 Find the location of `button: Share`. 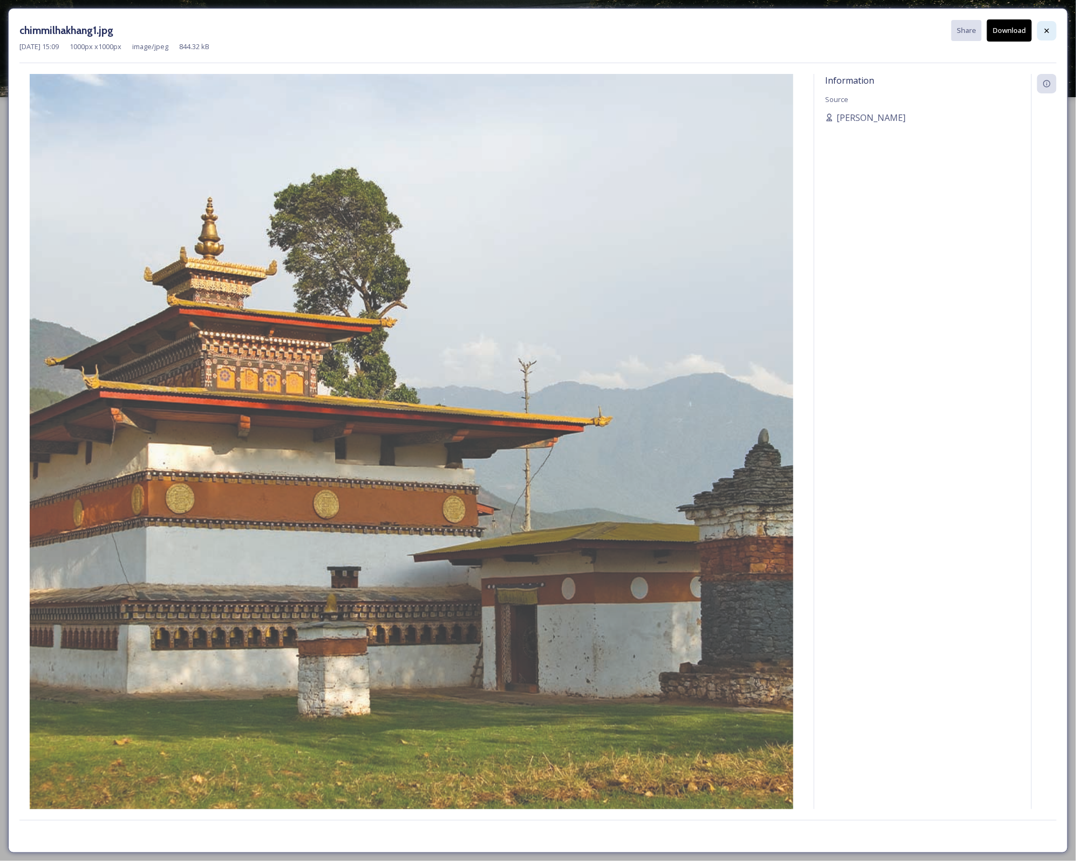

button: Share is located at coordinates (967, 30).